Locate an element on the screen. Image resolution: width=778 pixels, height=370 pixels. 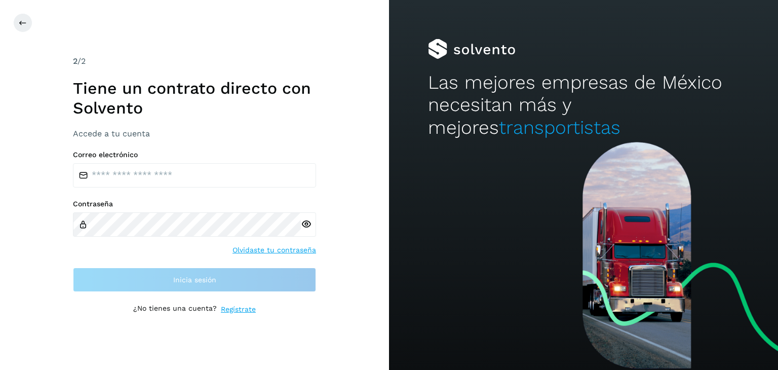
h2: Las mejores empresas de México necesitan más y mejores is located at coordinates (584, 105).